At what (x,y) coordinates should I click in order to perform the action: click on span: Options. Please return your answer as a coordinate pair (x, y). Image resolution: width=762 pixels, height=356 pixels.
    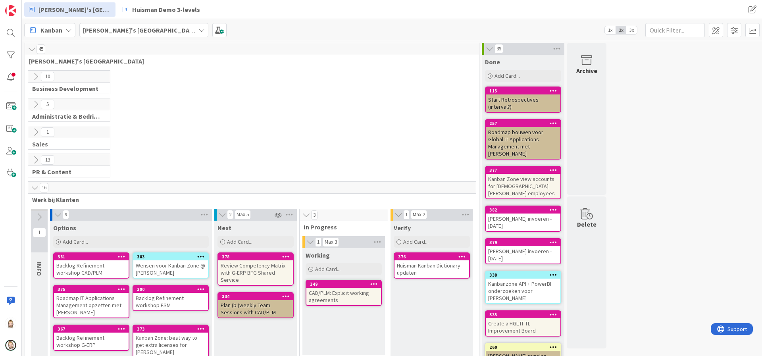
    Looking at the image, I should click on (65, 228).